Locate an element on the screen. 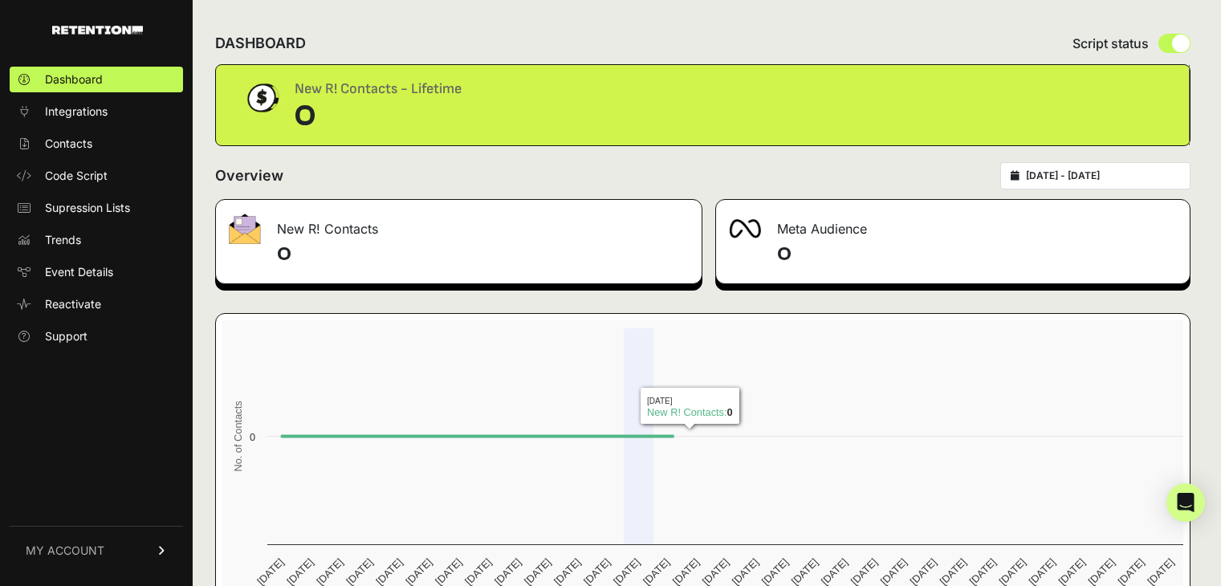 The height and width of the screenshot is (586, 1221). img: Retention.com is located at coordinates (97, 30).